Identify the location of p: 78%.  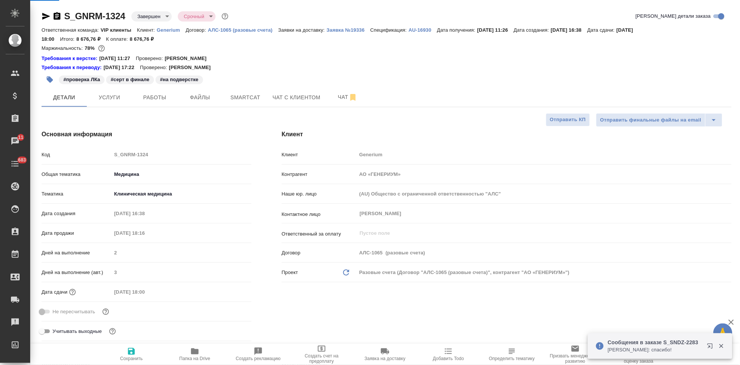
(90, 48).